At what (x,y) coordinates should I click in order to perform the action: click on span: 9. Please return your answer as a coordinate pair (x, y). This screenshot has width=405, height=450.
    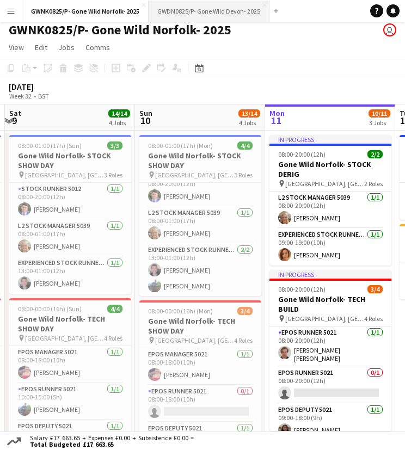
    Looking at the image, I should click on (14, 120).